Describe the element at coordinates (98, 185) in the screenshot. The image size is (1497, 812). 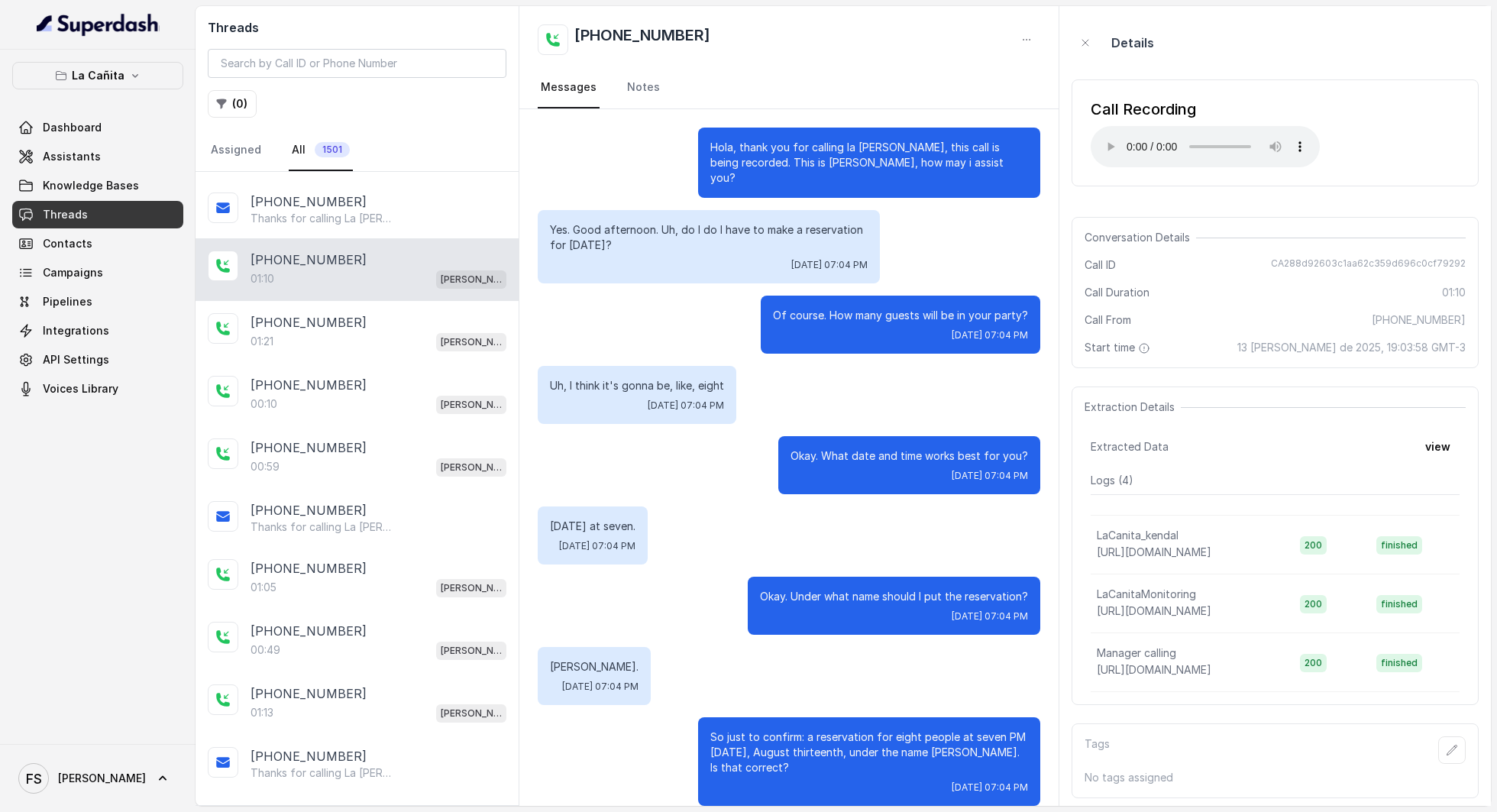
I see `a: Knowledge Bases` at that location.